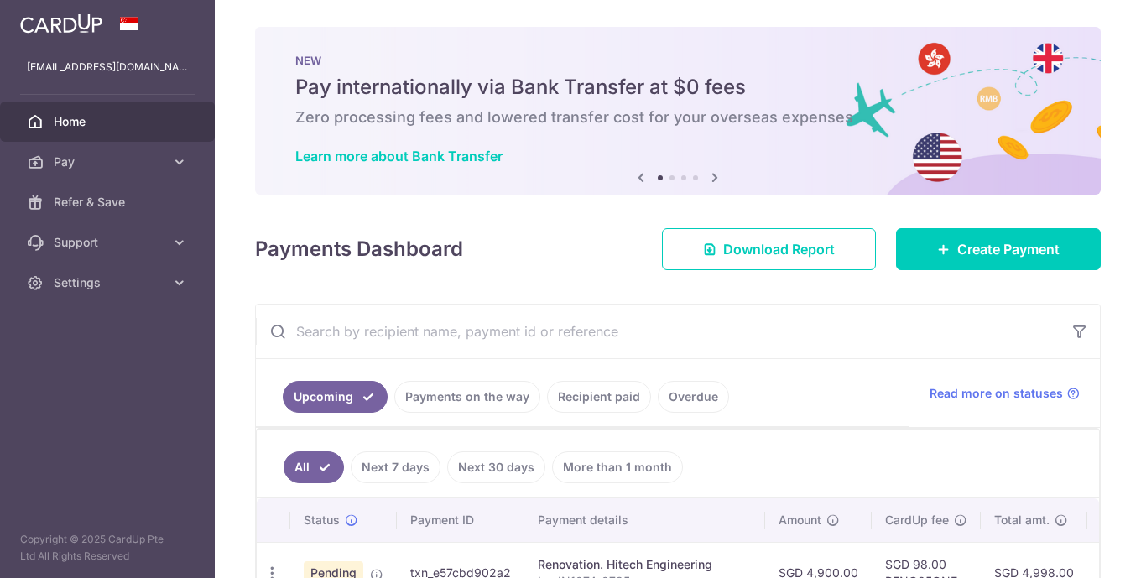 This screenshot has width=1141, height=578. Describe the element at coordinates (321, 520) in the screenshot. I see `span: Status` at that location.